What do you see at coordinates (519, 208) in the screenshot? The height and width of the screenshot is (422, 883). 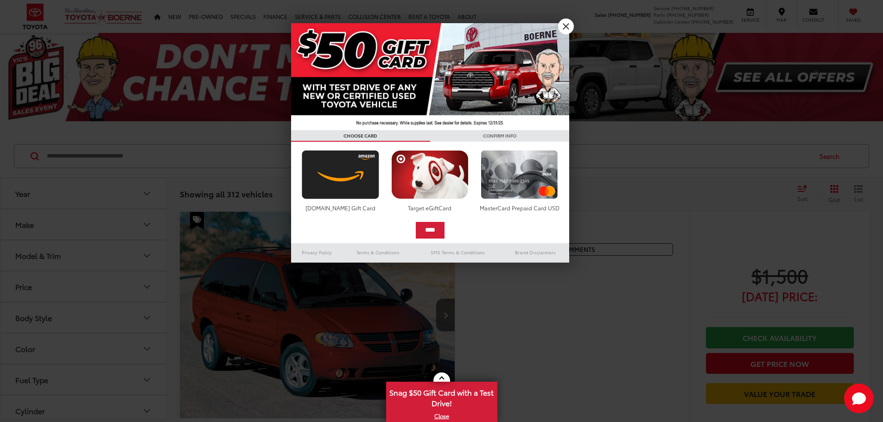 I see `div: MasterCard Prepaid Card USD` at bounding box center [519, 208].